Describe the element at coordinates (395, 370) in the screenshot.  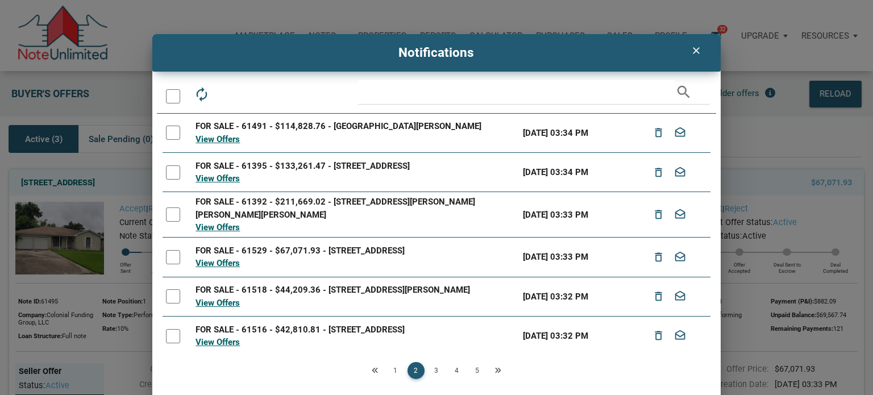
I see `a: 1` at that location.